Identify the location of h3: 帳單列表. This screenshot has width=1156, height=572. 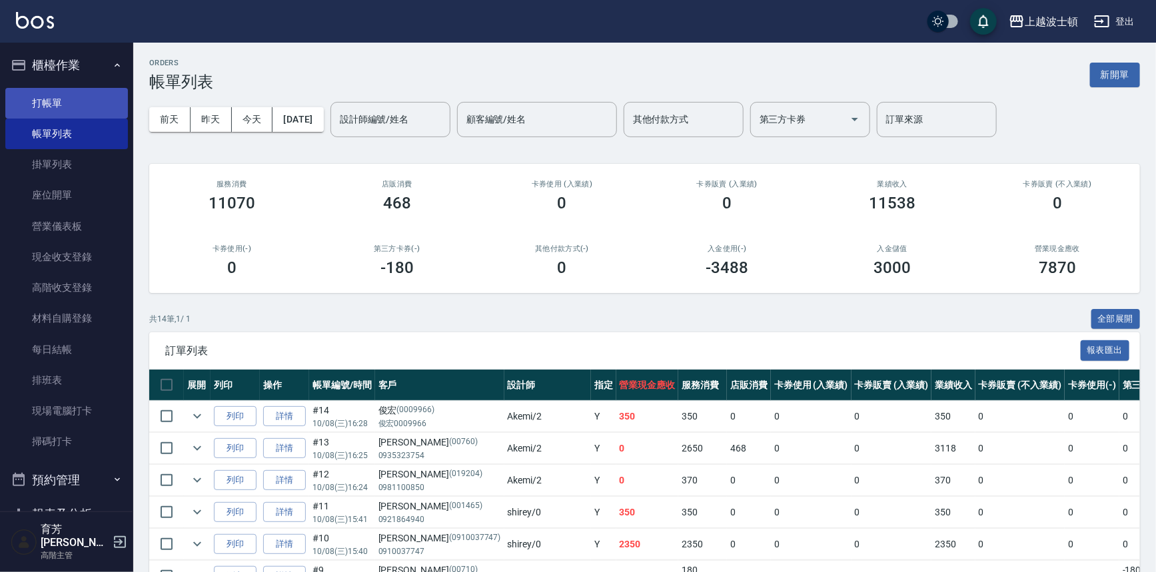
(181, 82).